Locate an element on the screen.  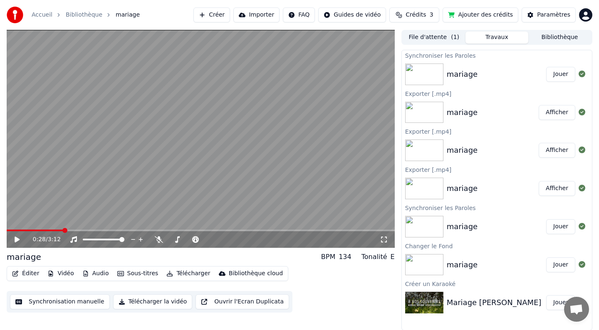
div: Bibliothèque cloud is located at coordinates (256, 274).